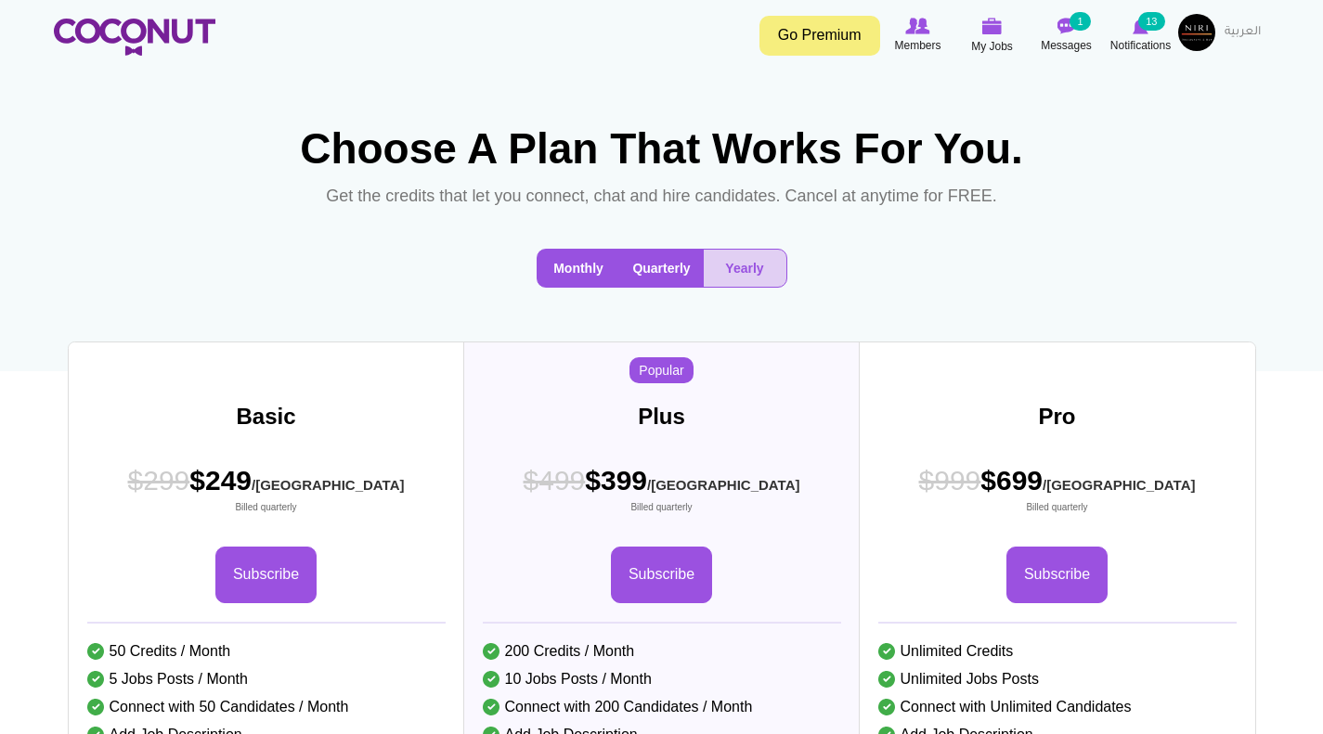  I want to click on span: Popular, so click(661, 370).